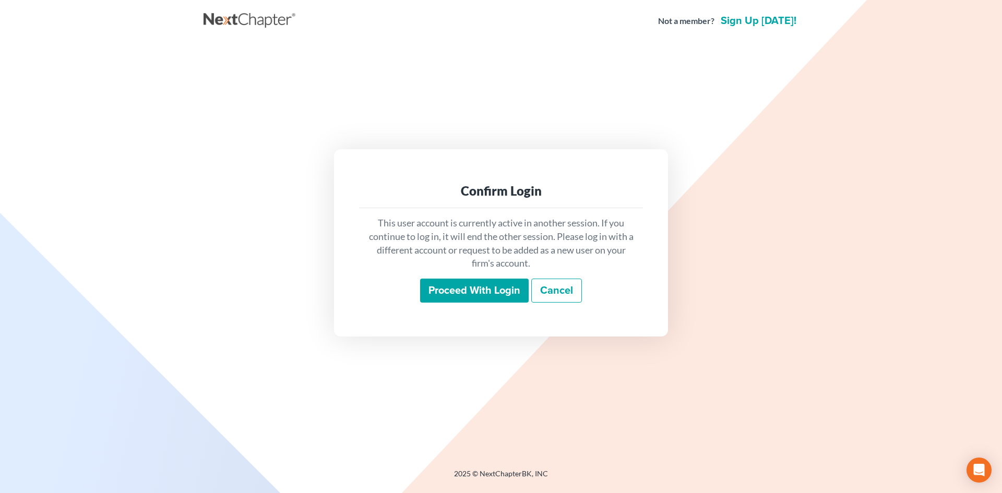 The width and height of the screenshot is (1002, 493). What do you see at coordinates (501, 243) in the screenshot?
I see `p: This user account is currently active in another session. If you continue to log in, it will end ...` at bounding box center [501, 243].